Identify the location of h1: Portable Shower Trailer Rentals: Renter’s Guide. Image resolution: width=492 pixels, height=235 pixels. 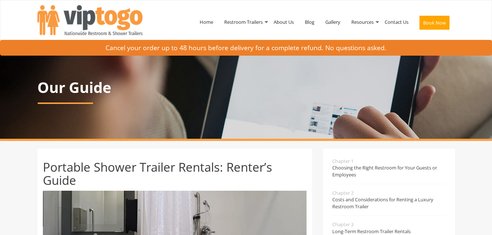
(175, 174).